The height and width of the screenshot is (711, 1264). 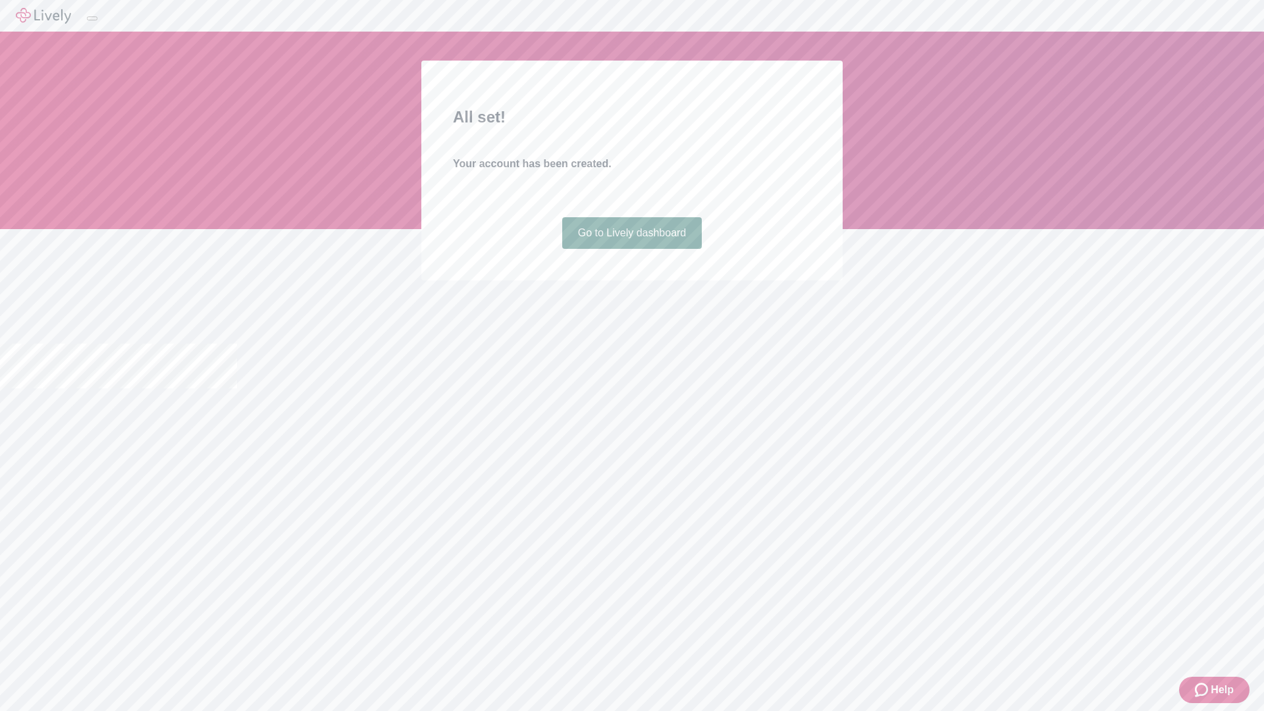 I want to click on h2: All set!, so click(x=632, y=117).